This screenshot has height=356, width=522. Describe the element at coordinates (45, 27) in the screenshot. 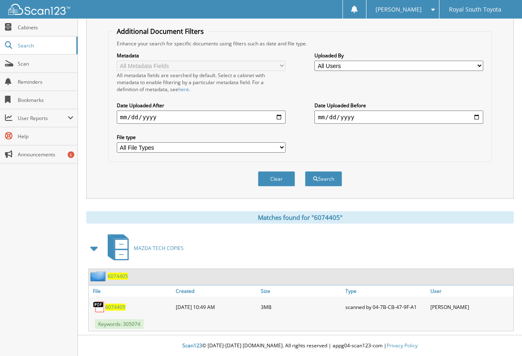

I see `span: Cabinets` at that location.